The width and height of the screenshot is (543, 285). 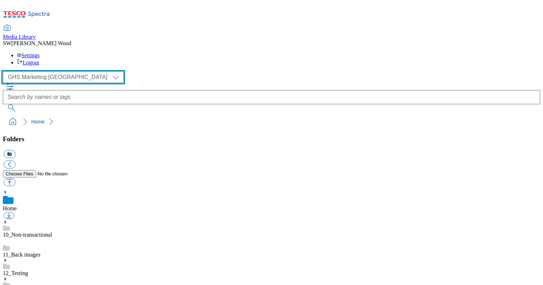 I want to click on input: Search by names or tags, so click(x=271, y=97).